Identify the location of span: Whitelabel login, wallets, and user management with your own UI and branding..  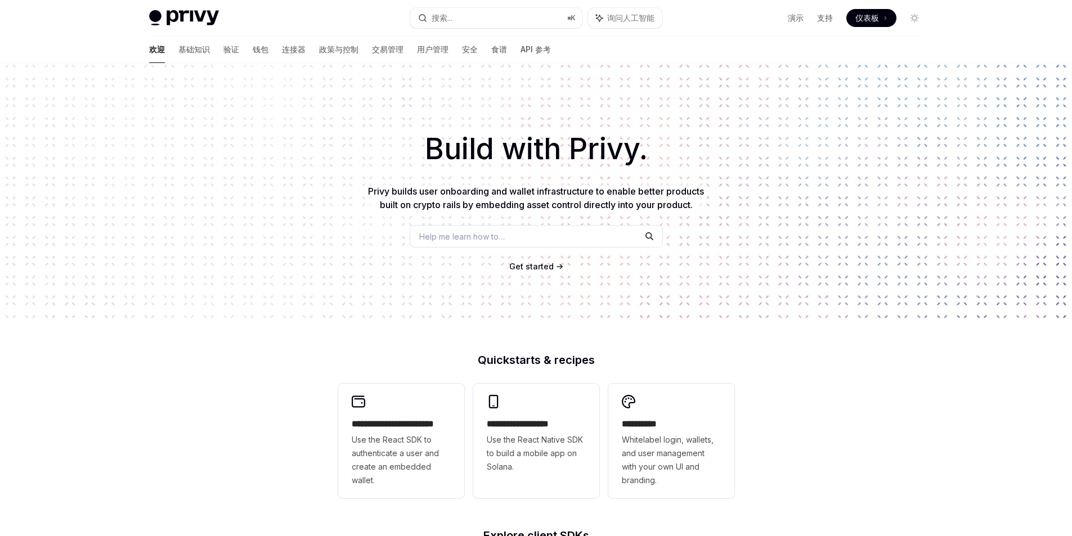
(671, 460).